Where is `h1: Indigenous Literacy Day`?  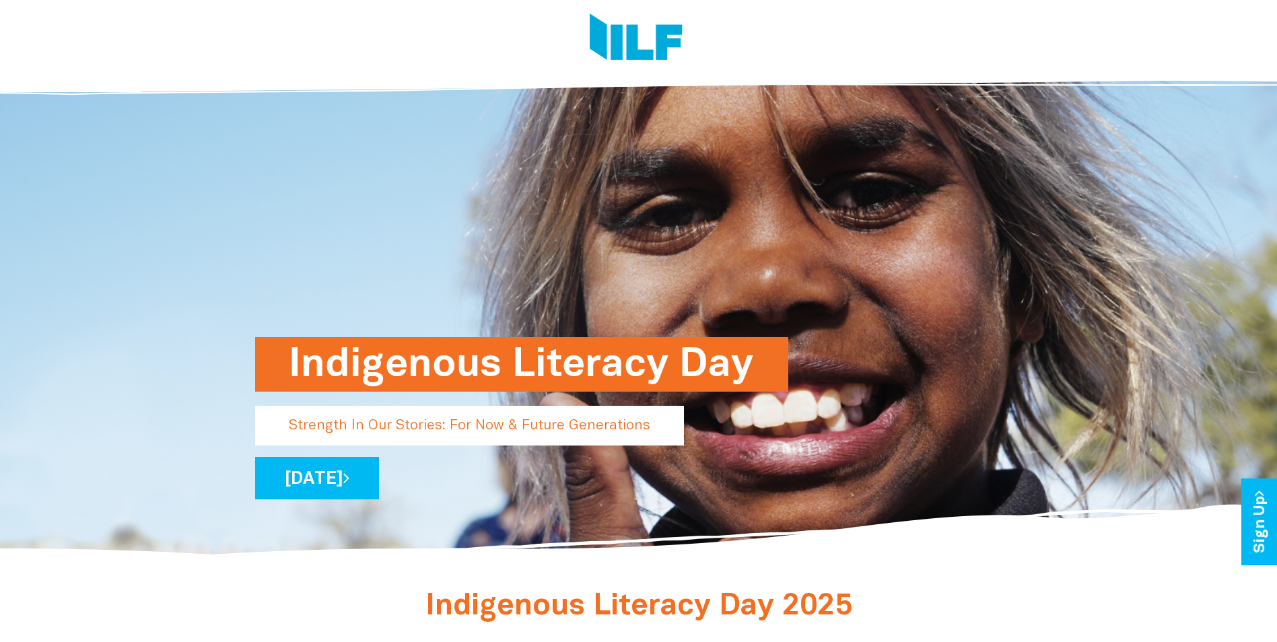 h1: Indigenous Literacy Day is located at coordinates (522, 364).